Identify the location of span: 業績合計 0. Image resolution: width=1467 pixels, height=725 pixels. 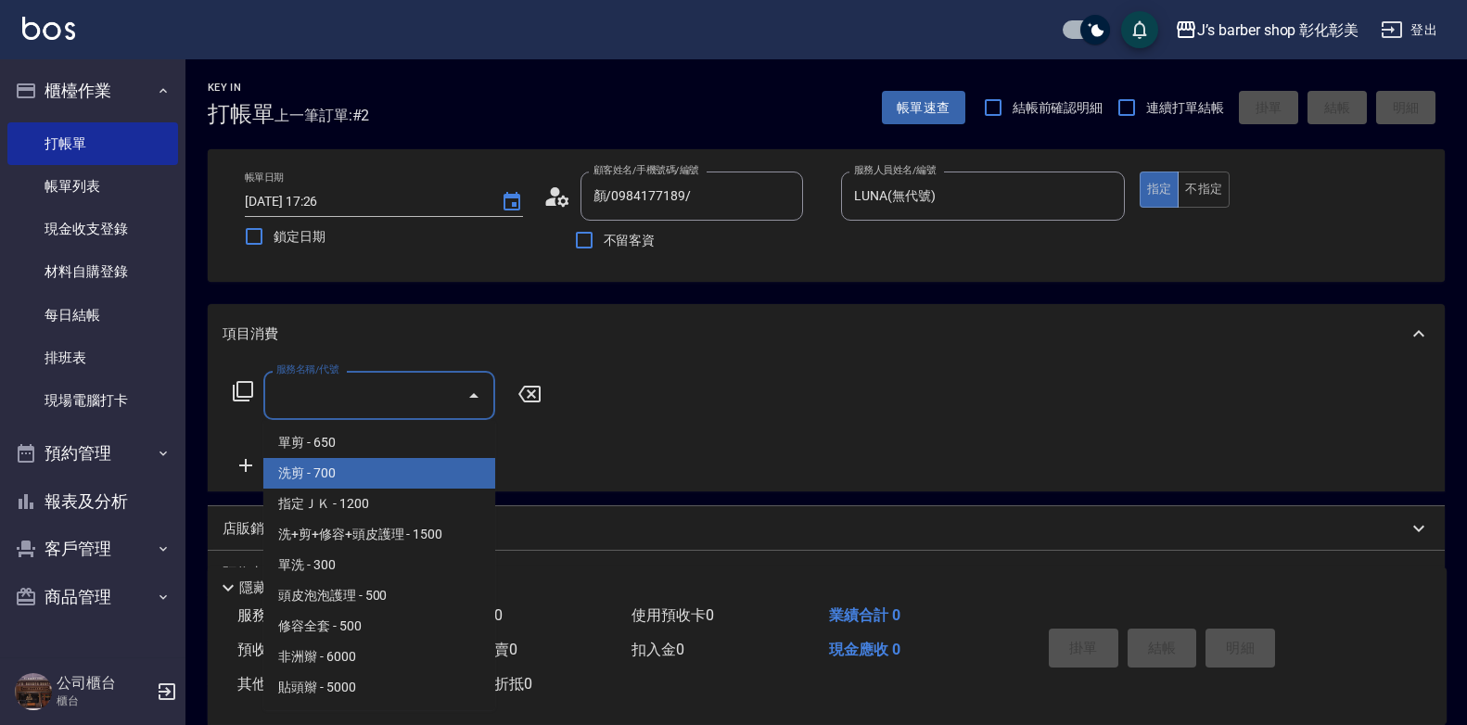
(865, 615).